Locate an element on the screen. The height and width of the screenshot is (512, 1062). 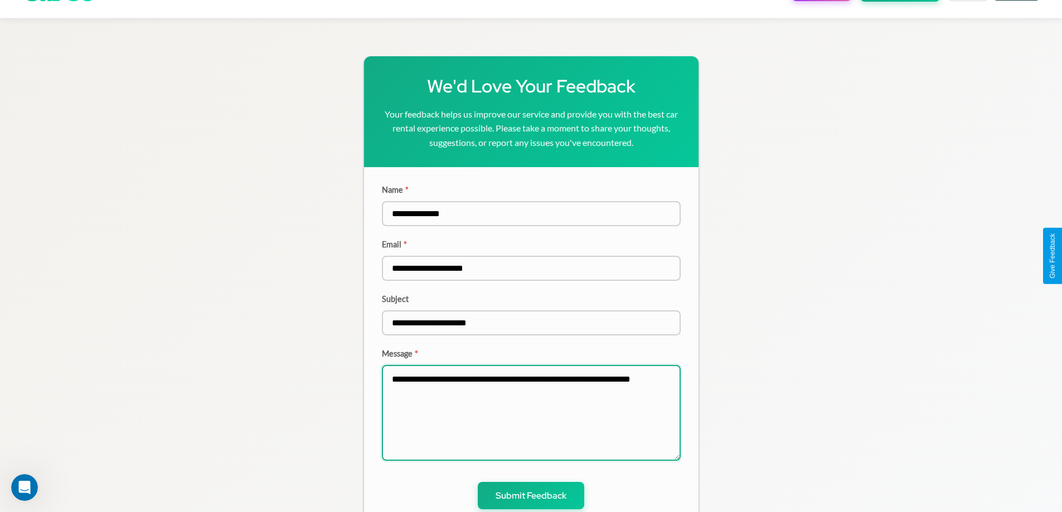
label: Name is located at coordinates (531, 190).